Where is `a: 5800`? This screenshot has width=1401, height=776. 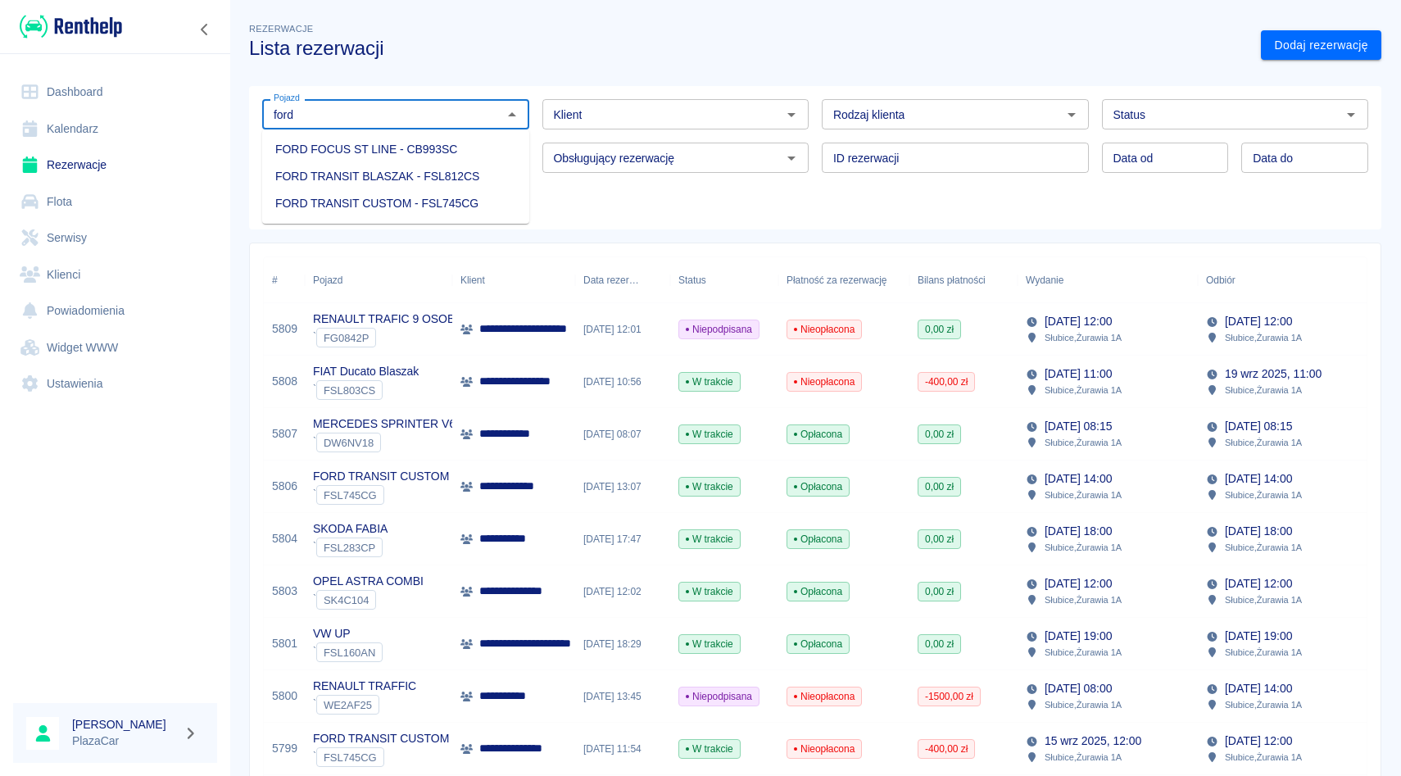 a: 5800 is located at coordinates (284, 695).